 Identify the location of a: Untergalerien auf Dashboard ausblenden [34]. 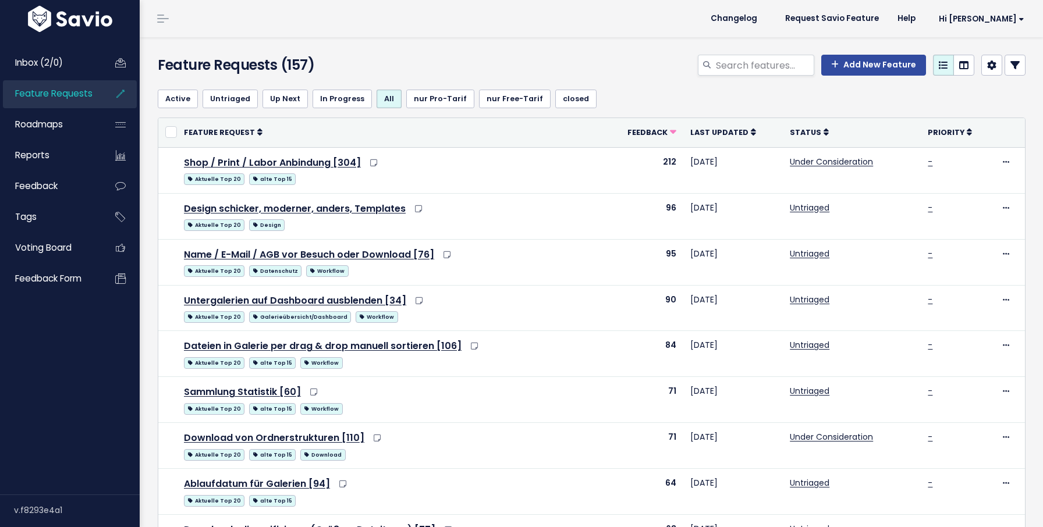
(295, 300).